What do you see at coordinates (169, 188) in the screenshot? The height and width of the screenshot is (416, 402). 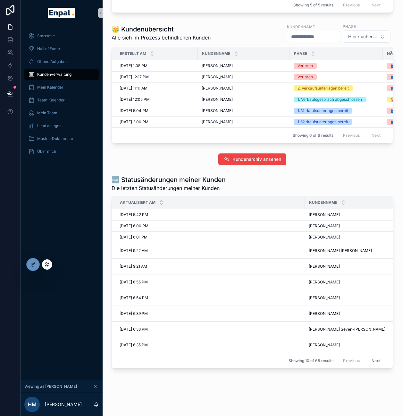 I see `span: Die letzten Statusänderungen meiner Kunden` at bounding box center [169, 188].